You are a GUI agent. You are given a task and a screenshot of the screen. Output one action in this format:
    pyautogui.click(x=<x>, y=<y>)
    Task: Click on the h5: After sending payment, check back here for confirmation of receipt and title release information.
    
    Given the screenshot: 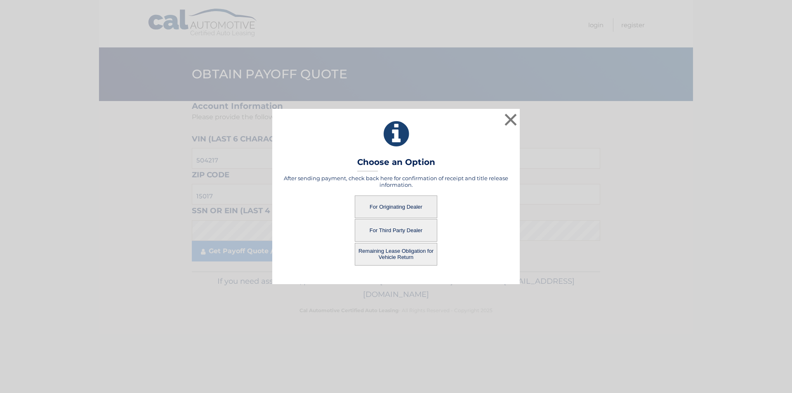 What is the action you would take?
    pyautogui.click(x=396, y=182)
    